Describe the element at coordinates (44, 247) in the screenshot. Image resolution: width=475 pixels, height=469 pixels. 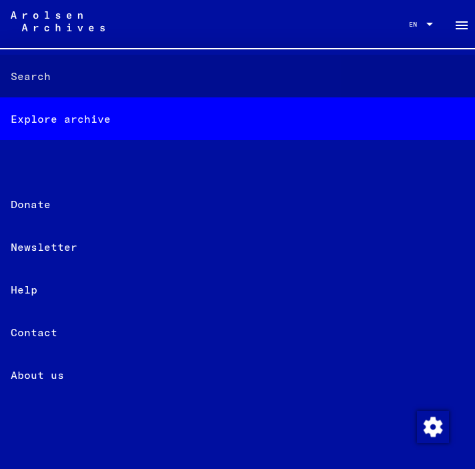
I see `font: Newsletter` at that location.